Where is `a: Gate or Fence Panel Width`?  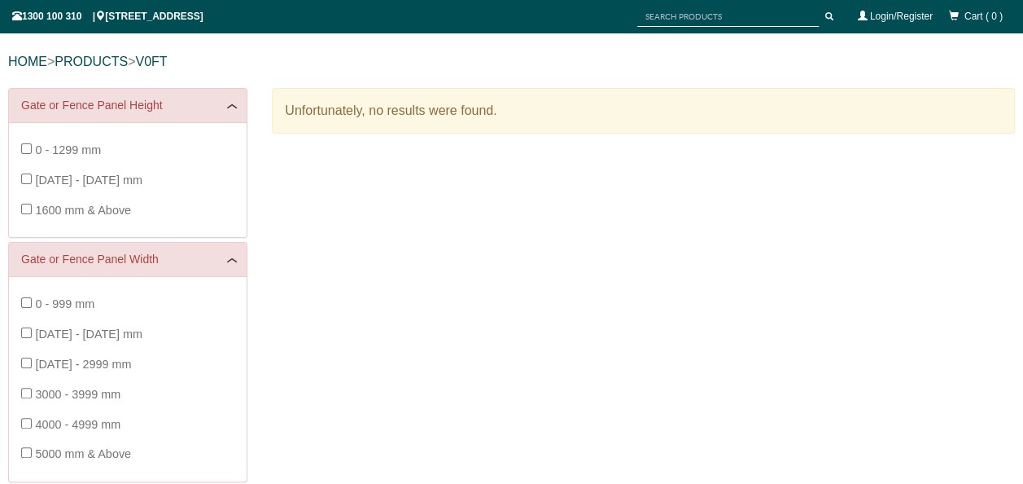 a: Gate or Fence Panel Width is located at coordinates (128, 259).